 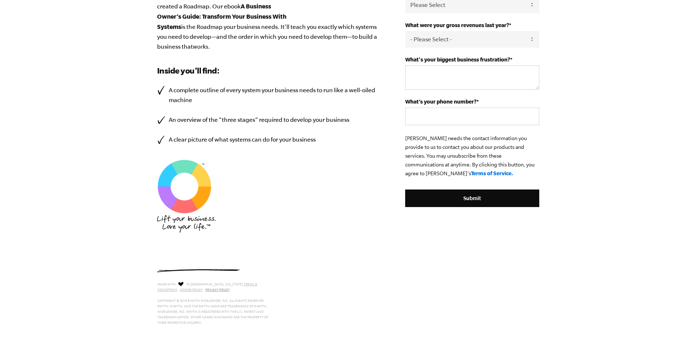 What do you see at coordinates (191, 289) in the screenshot?
I see `a: Cookie Policy` at bounding box center [191, 289].